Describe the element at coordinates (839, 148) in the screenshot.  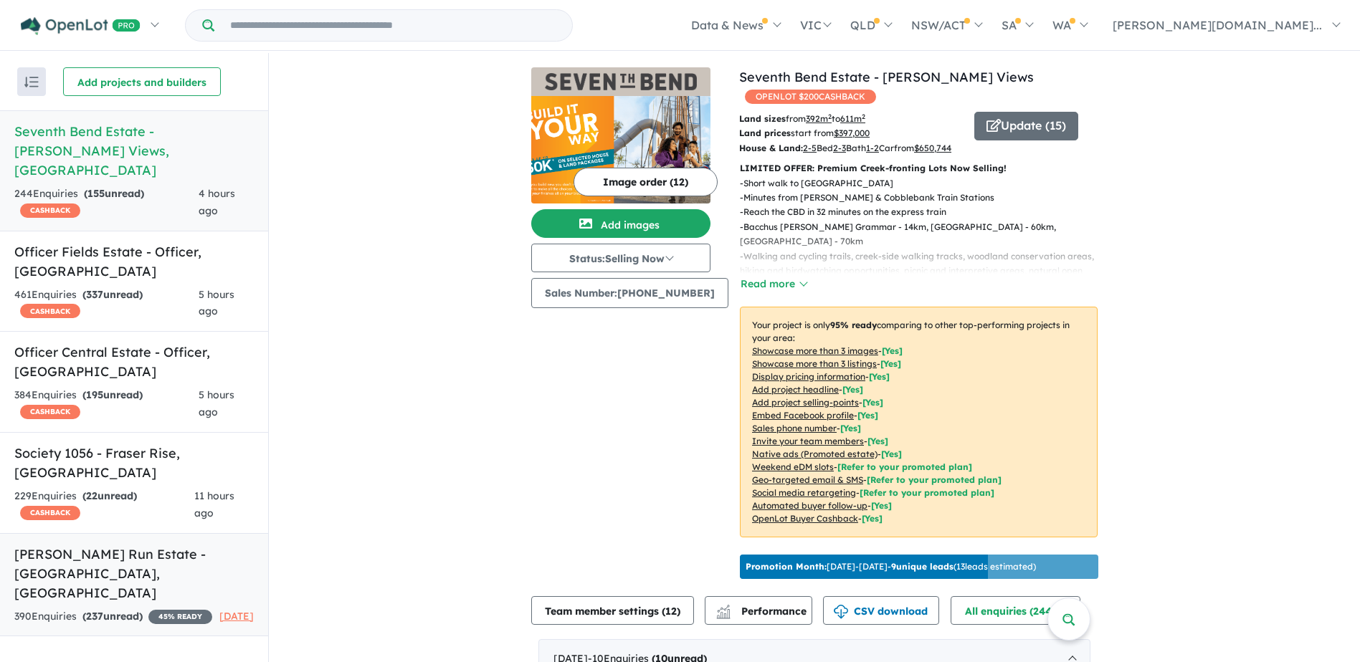
I see `u: 2-3` at that location.